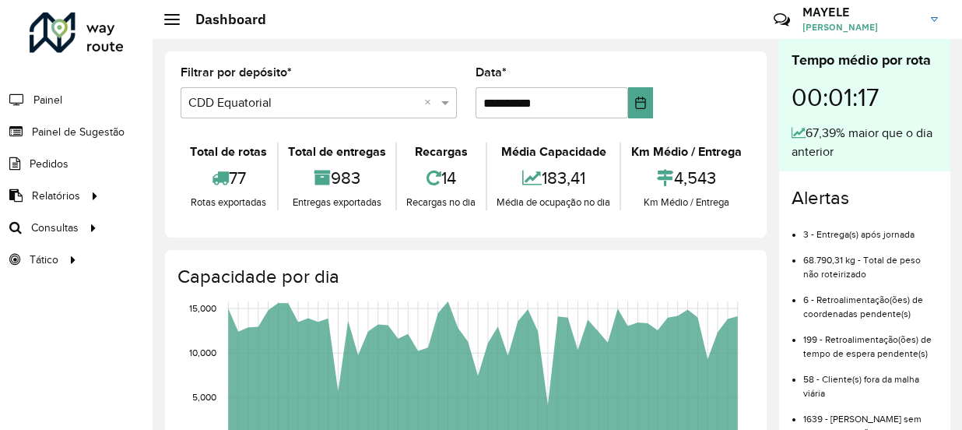 The height and width of the screenshot is (430, 962). I want to click on span: Painel, so click(47, 100).